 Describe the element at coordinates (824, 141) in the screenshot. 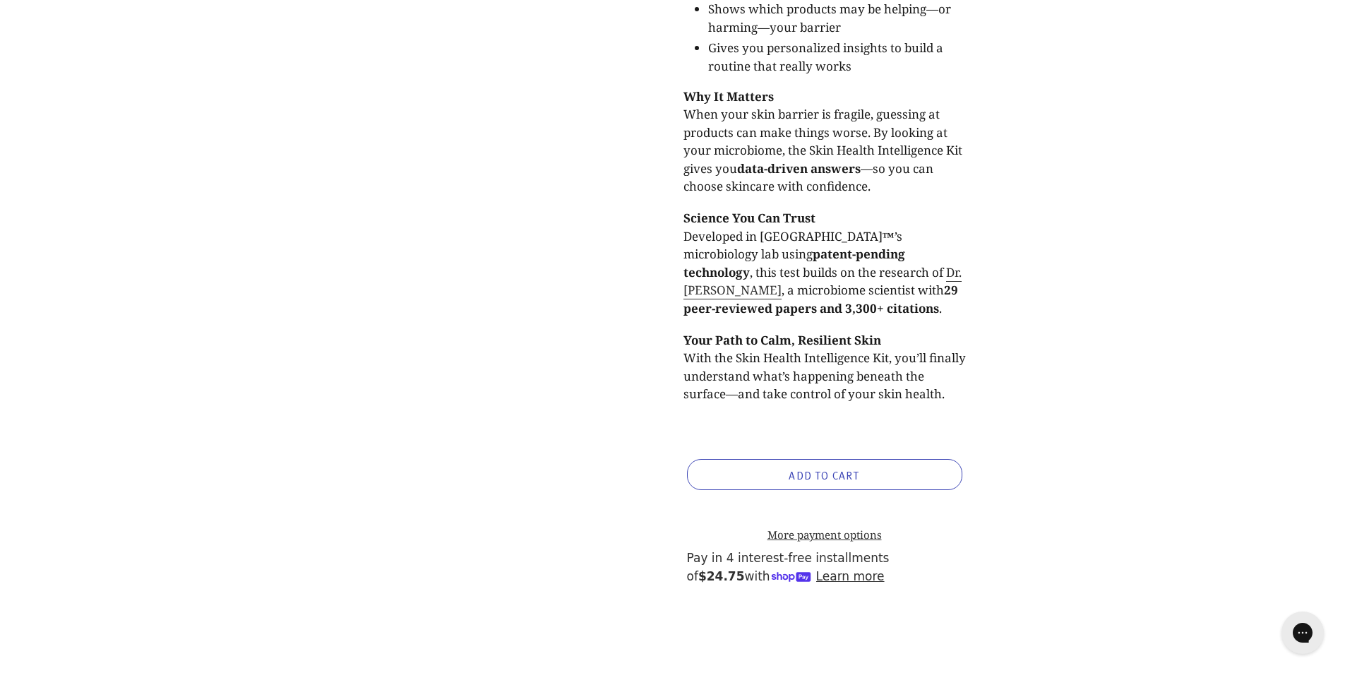

I see `p: When your skin barrier is fragile, guessing at products can make things worse. By looking at your...` at that location.